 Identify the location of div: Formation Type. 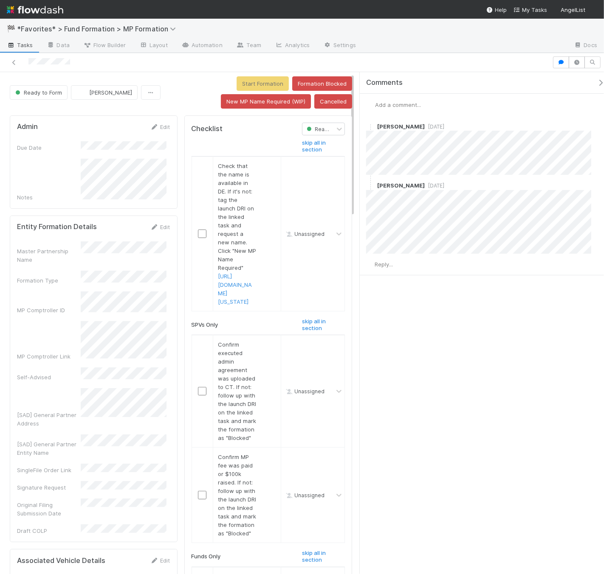
(49, 281).